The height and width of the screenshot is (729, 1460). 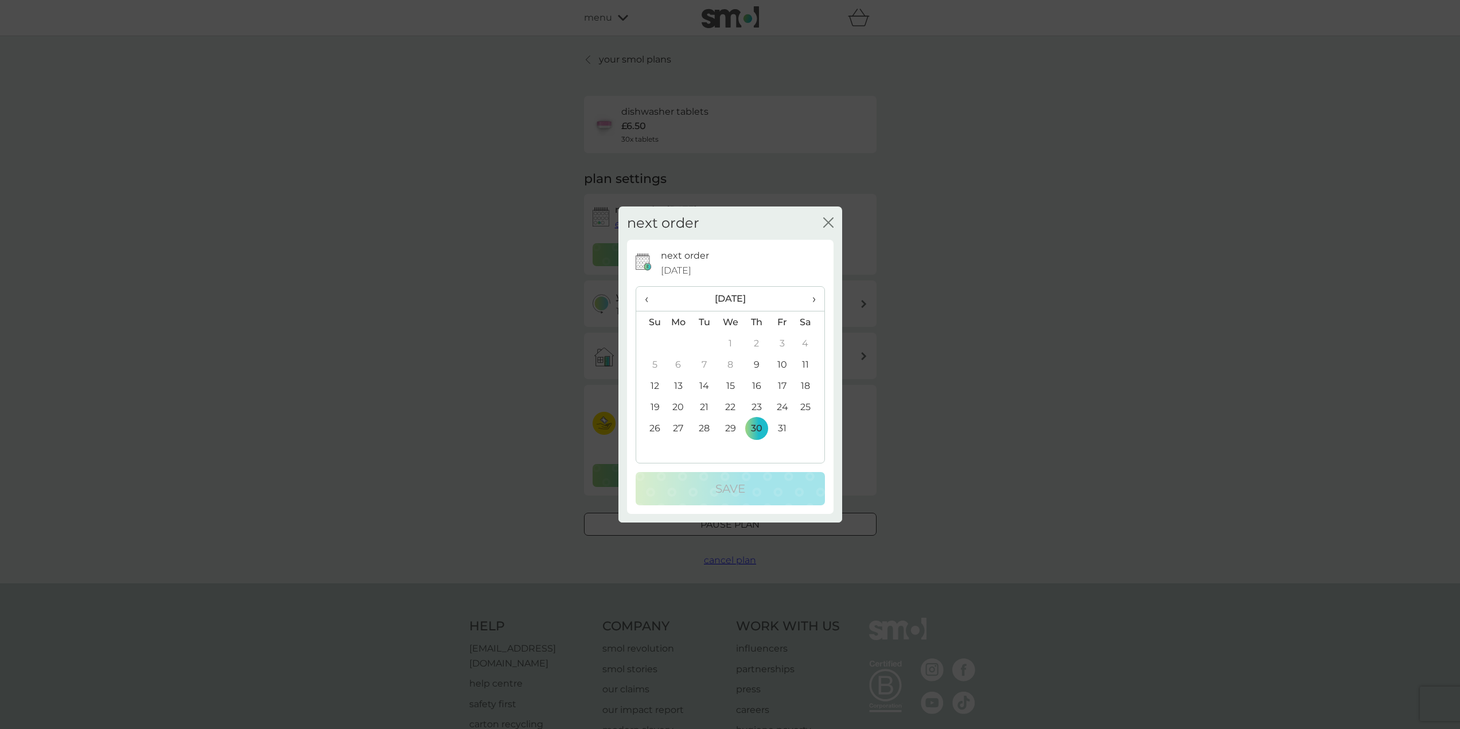 What do you see at coordinates (730, 386) in the screenshot?
I see `td: 15` at bounding box center [730, 386].